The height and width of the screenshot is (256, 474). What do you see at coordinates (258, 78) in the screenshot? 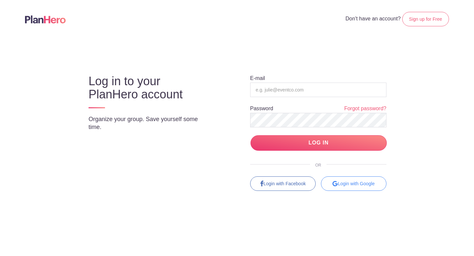
I see `label: E-mail` at bounding box center [258, 78].